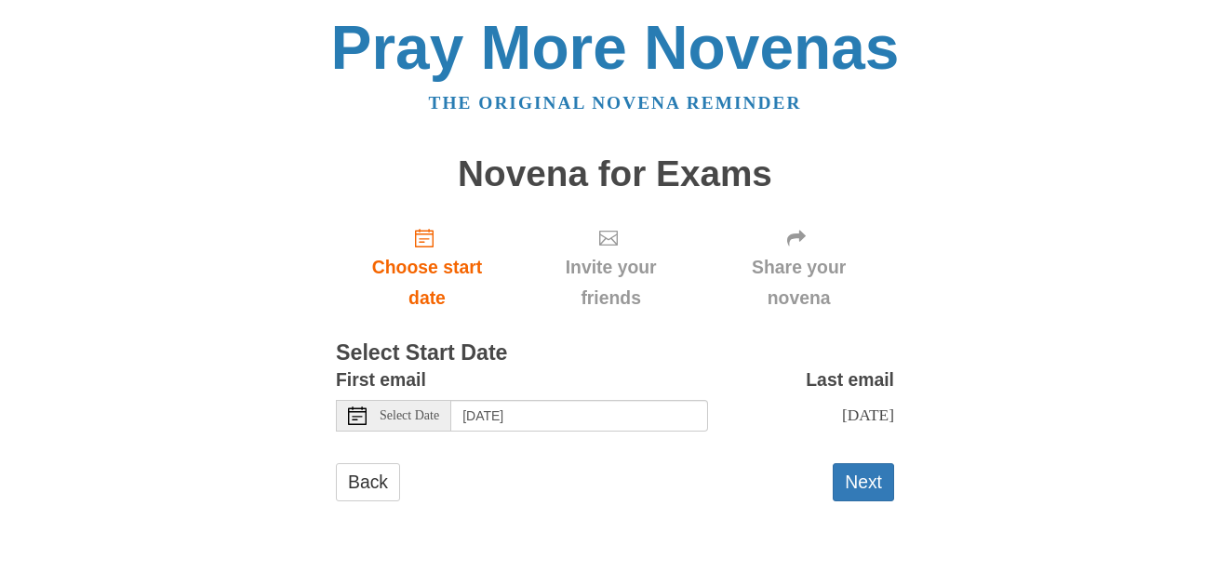 The height and width of the screenshot is (572, 1230). Describe the element at coordinates (863, 482) in the screenshot. I see `button: Next` at that location.